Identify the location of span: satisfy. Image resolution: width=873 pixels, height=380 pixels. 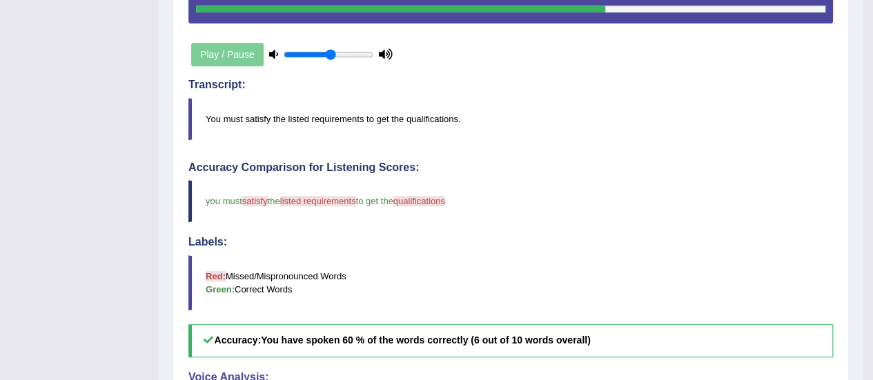
(255, 201).